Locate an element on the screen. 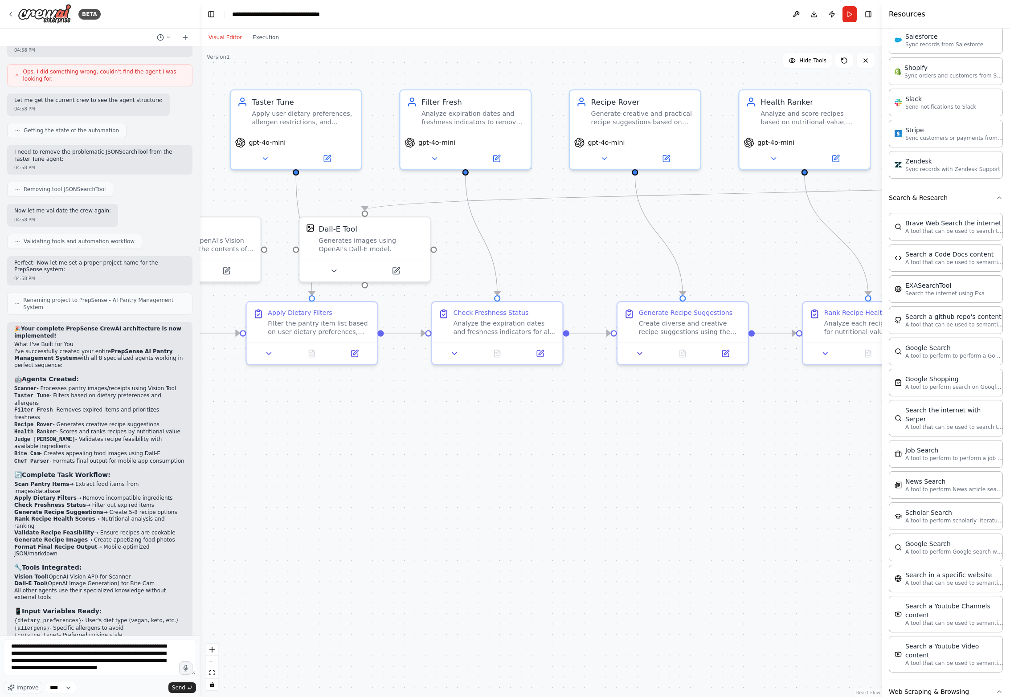  img: EXASearchTool is located at coordinates (898, 289).